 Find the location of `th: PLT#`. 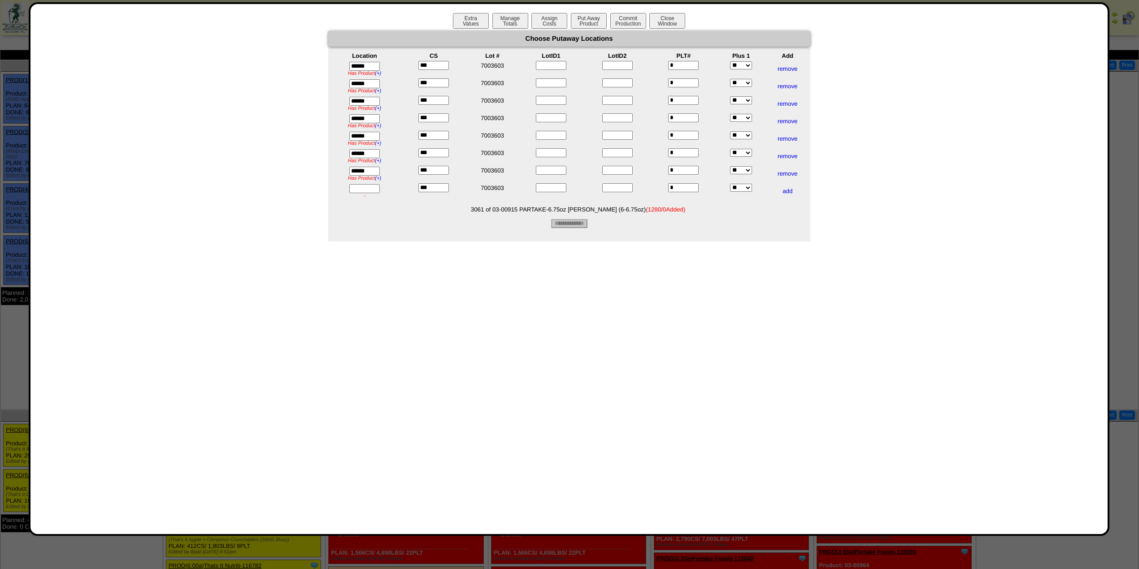

th: PLT# is located at coordinates (683, 56).